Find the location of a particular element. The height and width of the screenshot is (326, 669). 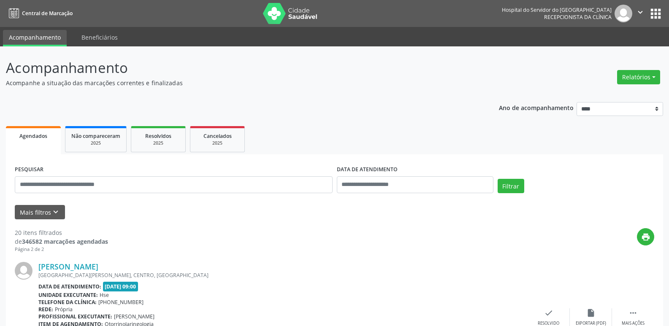

b: Rede: is located at coordinates (46, 309).